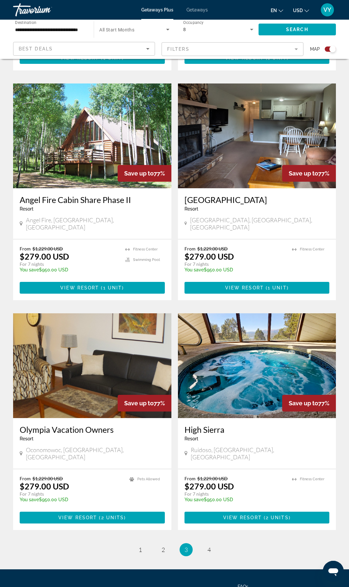 Image resolution: width=349 pixels, height=587 pixels. I want to click on span: Pets Allowed, so click(148, 479).